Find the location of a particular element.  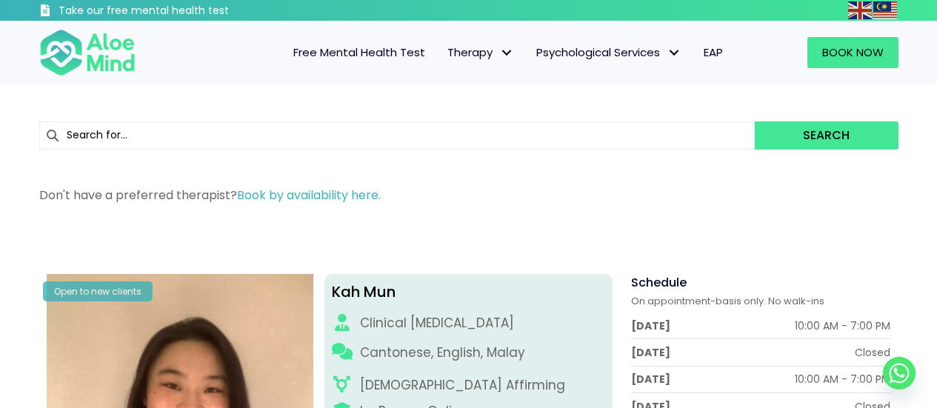

a: Malay is located at coordinates (886, 10).